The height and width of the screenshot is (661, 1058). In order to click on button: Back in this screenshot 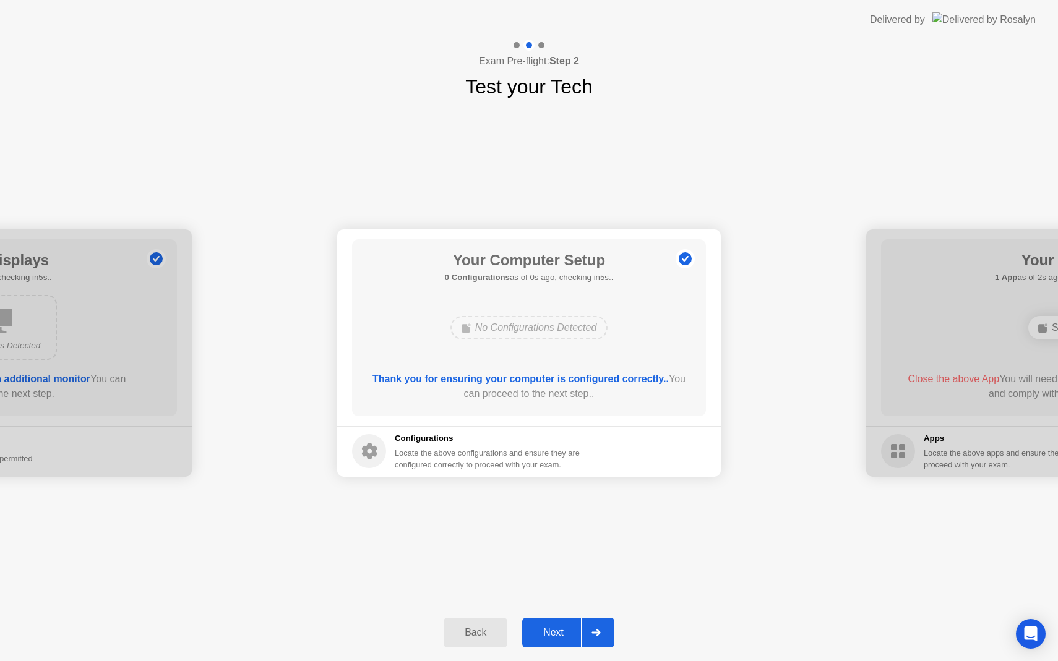, I will do `click(475, 633)`.